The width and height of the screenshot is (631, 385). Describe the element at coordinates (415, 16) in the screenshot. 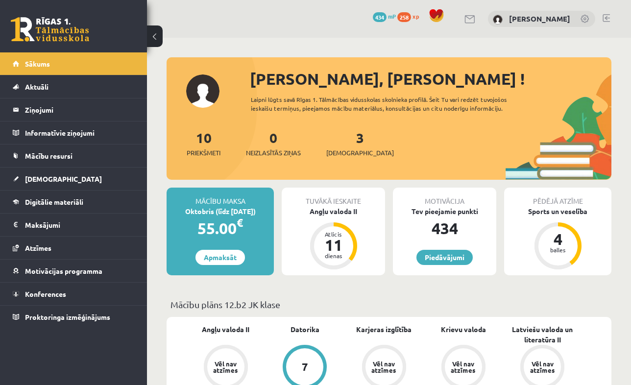

I see `span: xp` at that location.